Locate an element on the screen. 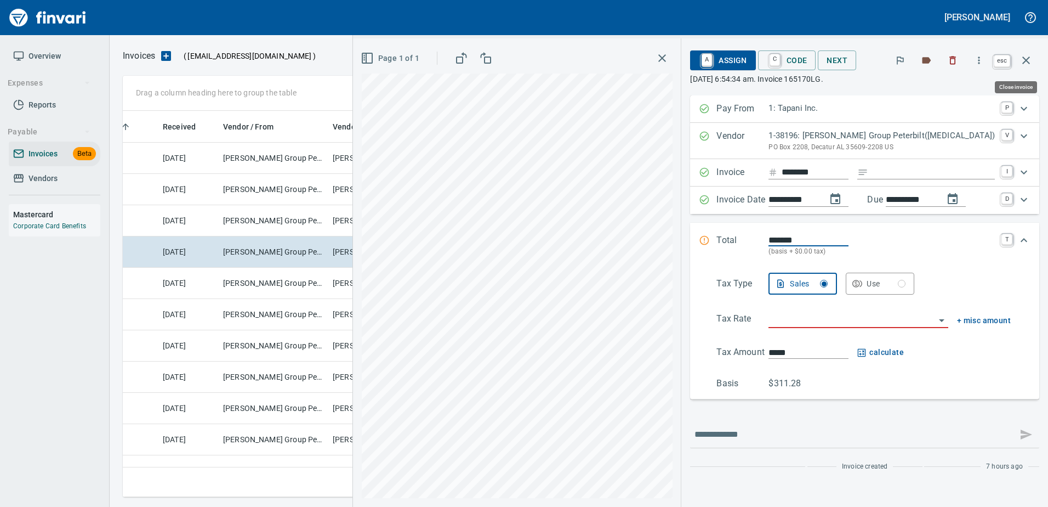  button: CCode is located at coordinates (787, 60).